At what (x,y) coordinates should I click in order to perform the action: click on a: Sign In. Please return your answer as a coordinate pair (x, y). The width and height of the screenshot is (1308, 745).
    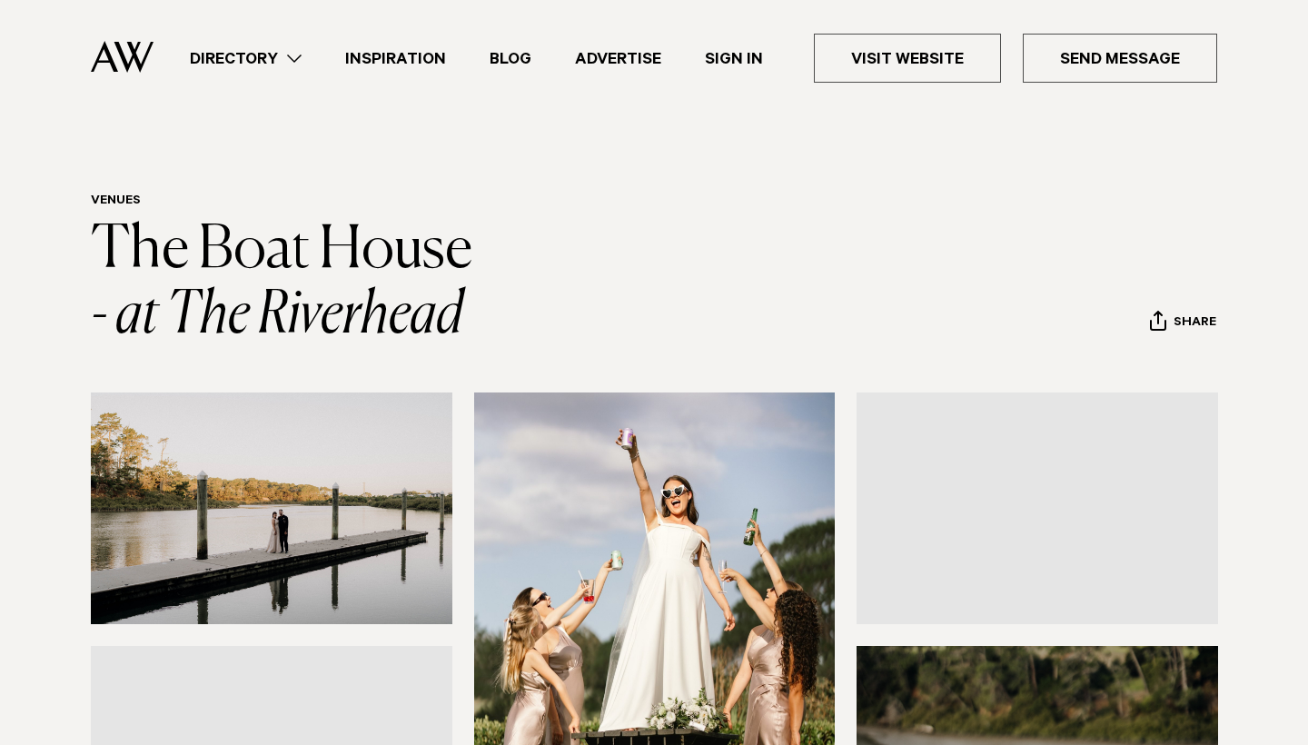
    Looking at the image, I should click on (734, 58).